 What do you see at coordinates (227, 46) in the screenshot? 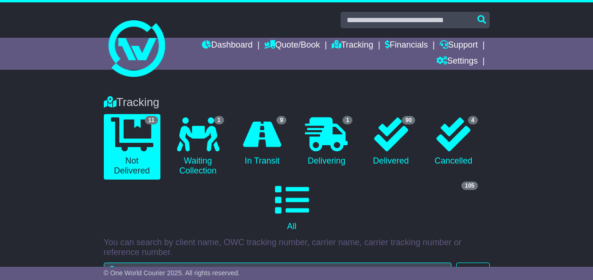
I see `a: Dashboard` at bounding box center [227, 46].